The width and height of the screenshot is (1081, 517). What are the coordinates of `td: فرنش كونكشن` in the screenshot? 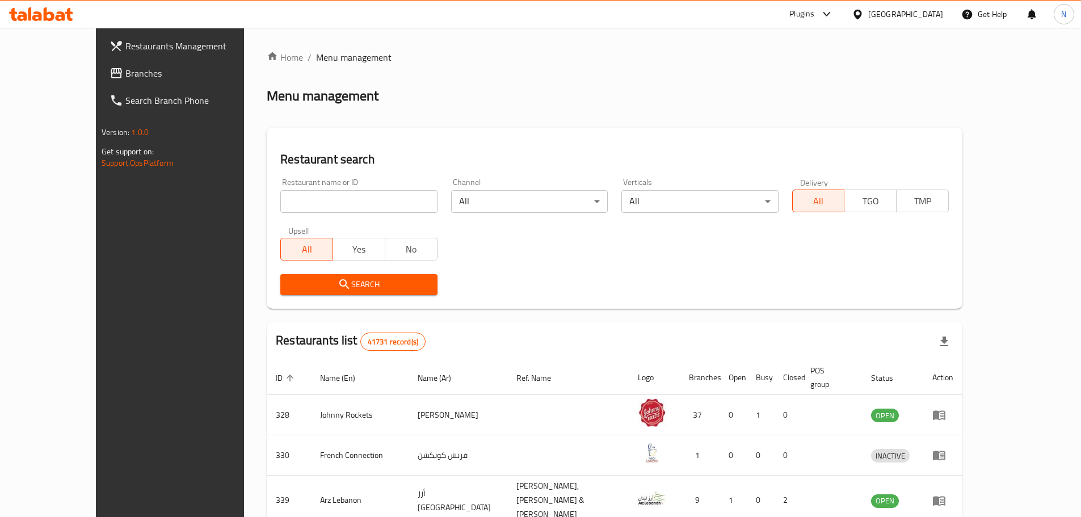 It's located at (458, 455).